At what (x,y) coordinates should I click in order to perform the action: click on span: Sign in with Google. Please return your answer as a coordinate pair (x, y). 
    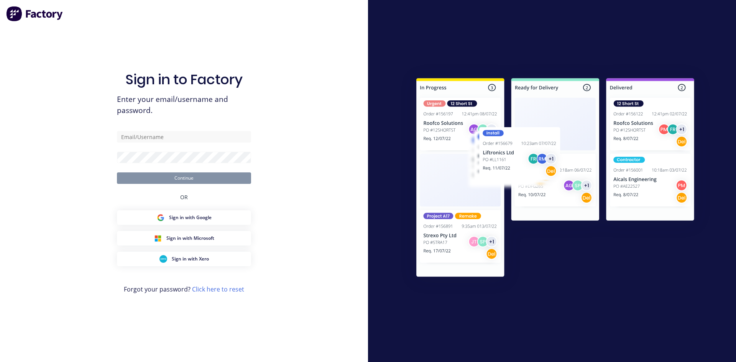
    Looking at the image, I should click on (190, 218).